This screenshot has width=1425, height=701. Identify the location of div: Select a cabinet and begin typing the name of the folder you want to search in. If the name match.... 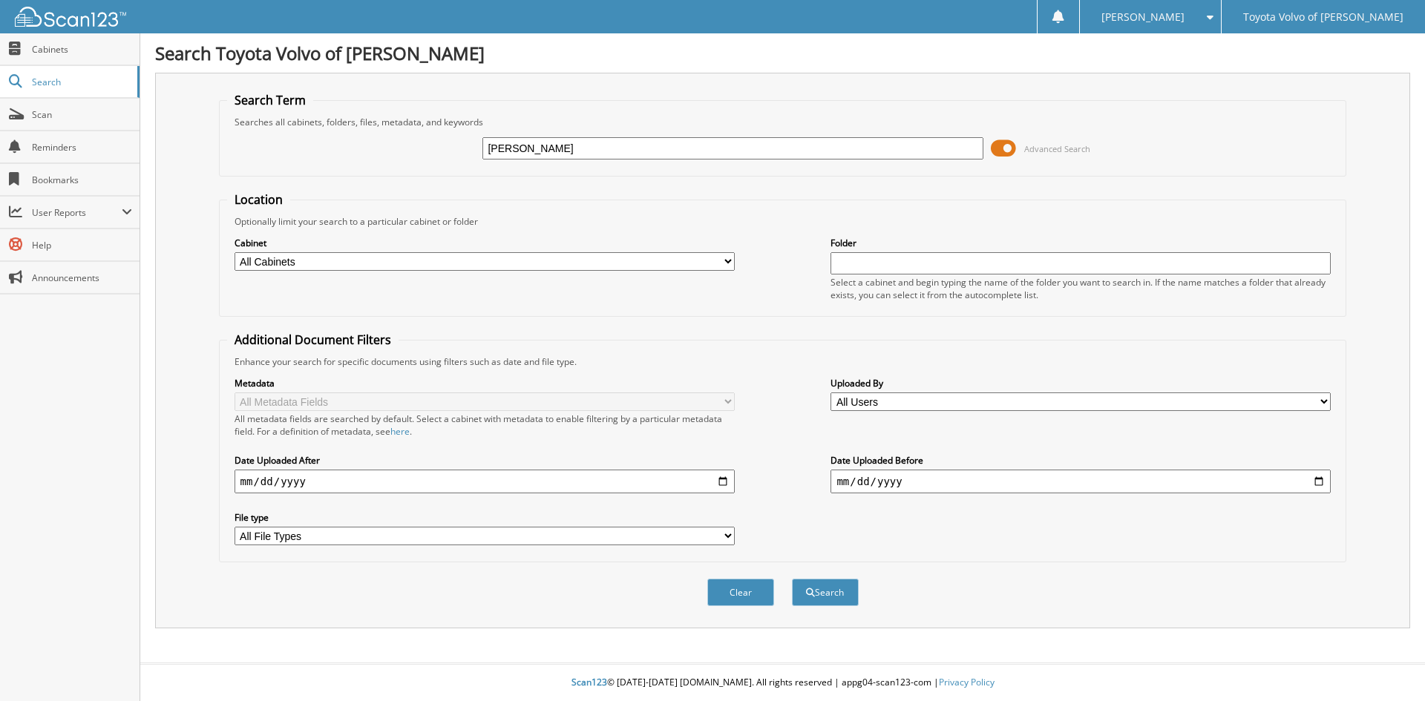
(1080, 289).